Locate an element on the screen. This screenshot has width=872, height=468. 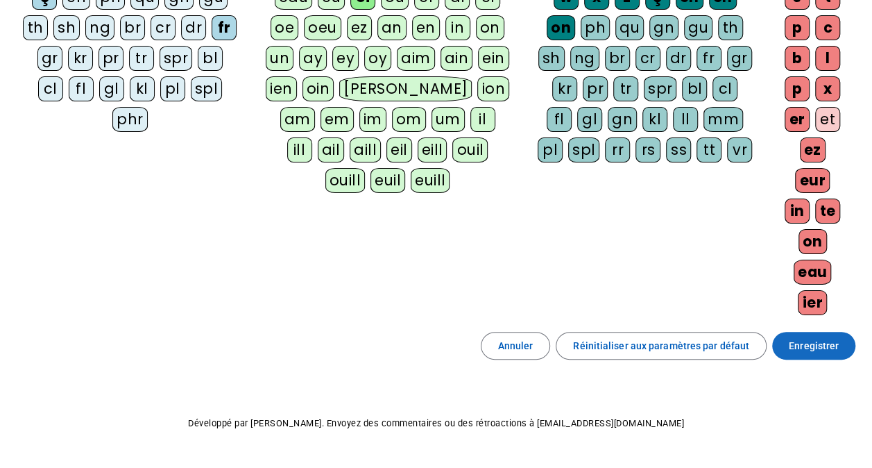
div: ph is located at coordinates (595, 28).